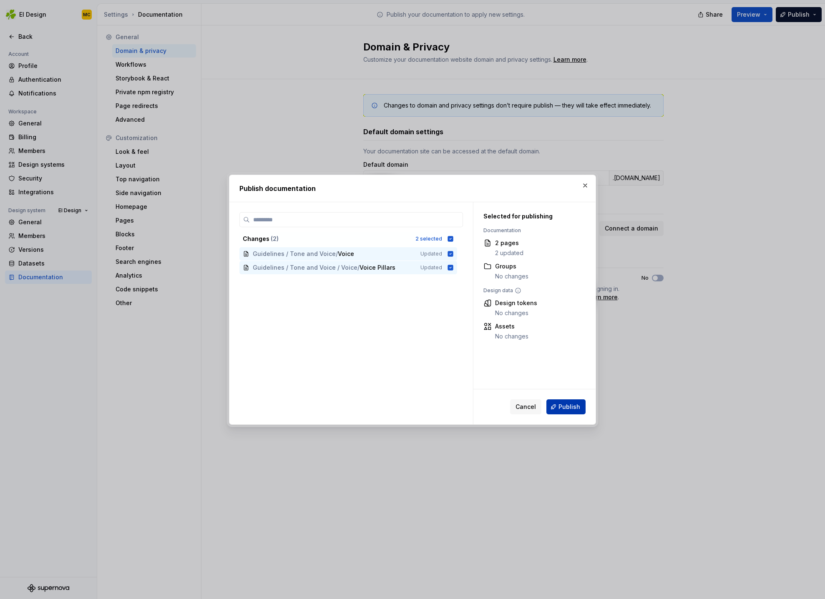 This screenshot has height=599, width=825. What do you see at coordinates (346, 254) in the screenshot?
I see `span: Voice` at bounding box center [346, 254].